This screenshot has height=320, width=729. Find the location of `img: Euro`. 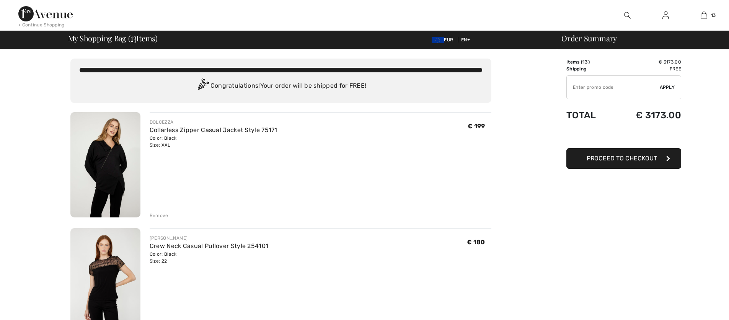

img: Euro is located at coordinates (438, 40).